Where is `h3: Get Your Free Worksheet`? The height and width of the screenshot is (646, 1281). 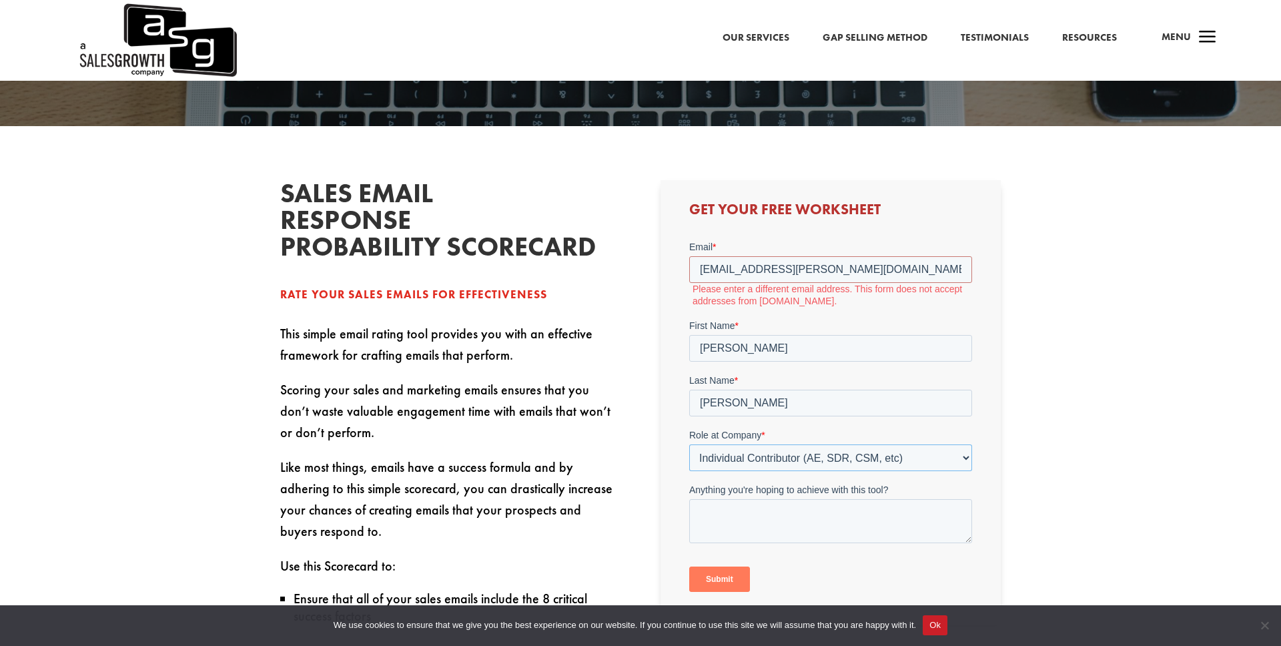
h3: Get Your Free Worksheet is located at coordinates (831, 213).